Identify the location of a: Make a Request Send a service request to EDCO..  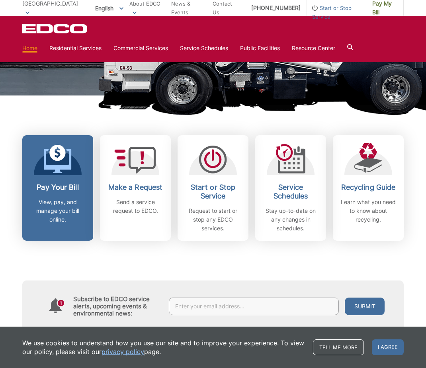
(135, 188).